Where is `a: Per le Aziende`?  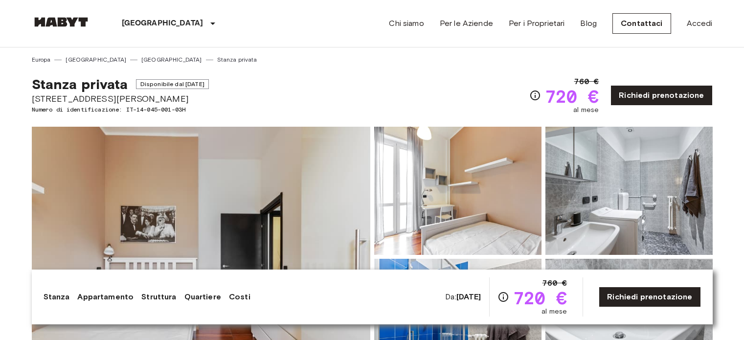 a: Per le Aziende is located at coordinates (466, 23).